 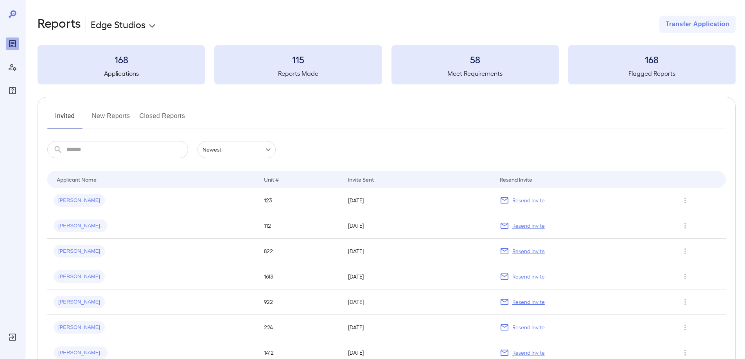 What do you see at coordinates (162, 119) in the screenshot?
I see `button: Closed Reports` at bounding box center [162, 119].